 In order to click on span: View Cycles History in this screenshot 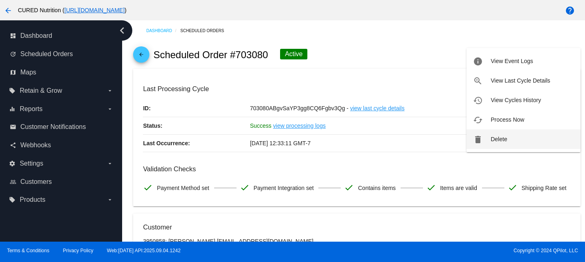, I will do `click(515, 100)`.